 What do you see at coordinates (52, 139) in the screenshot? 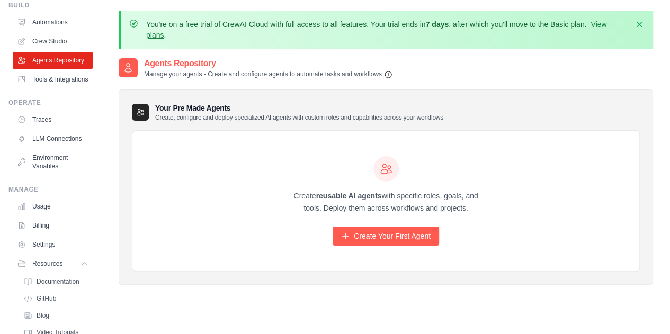
I see `a: LLM Connections` at bounding box center [52, 139].